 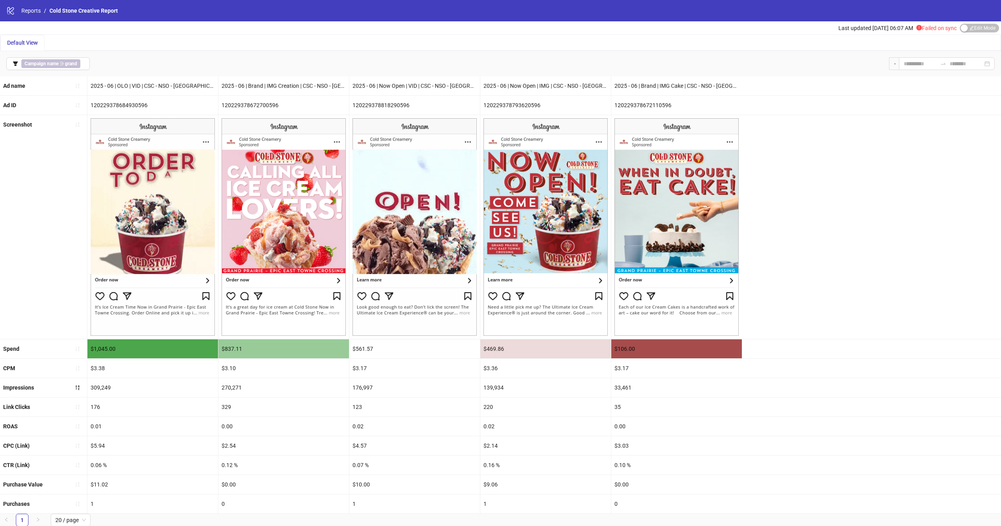 What do you see at coordinates (677, 465) in the screenshot?
I see `div: 0.10 %` at bounding box center [677, 465].